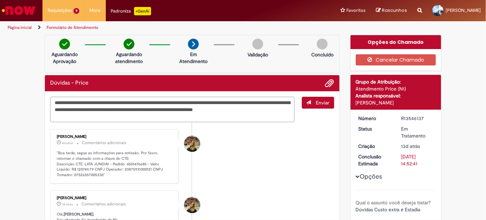 Image resolution: width=486 pixels, height=220 pixels. I want to click on a: Formulário de Atendimento, so click(72, 27).